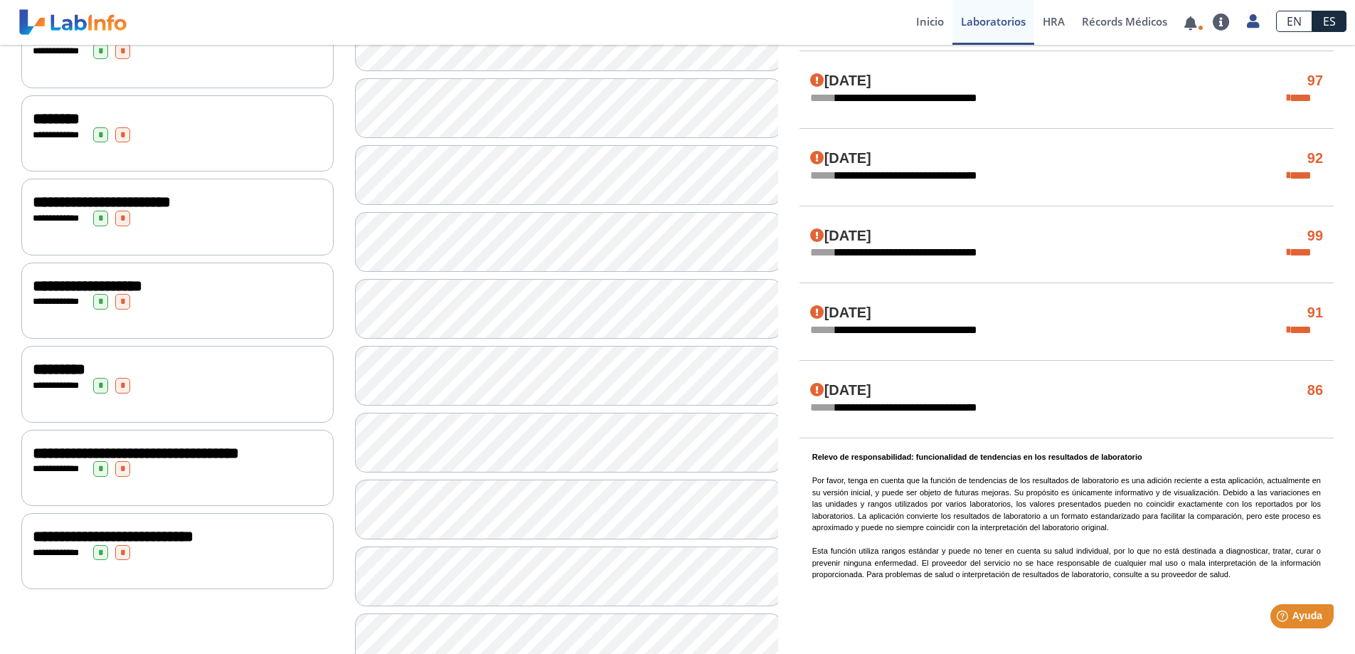 This screenshot has height=654, width=1355. Describe the element at coordinates (1316, 236) in the screenshot. I see `h4: 99` at that location.